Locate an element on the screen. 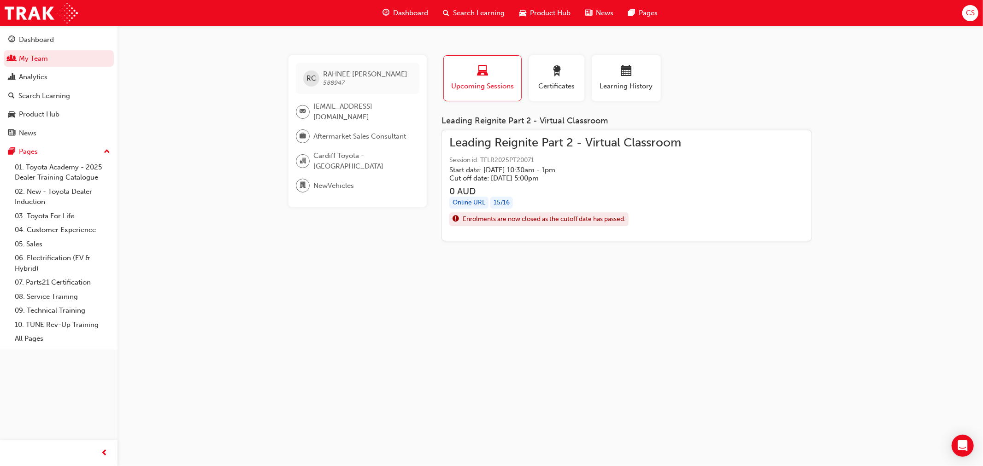  span: News is located at coordinates (605, 13).